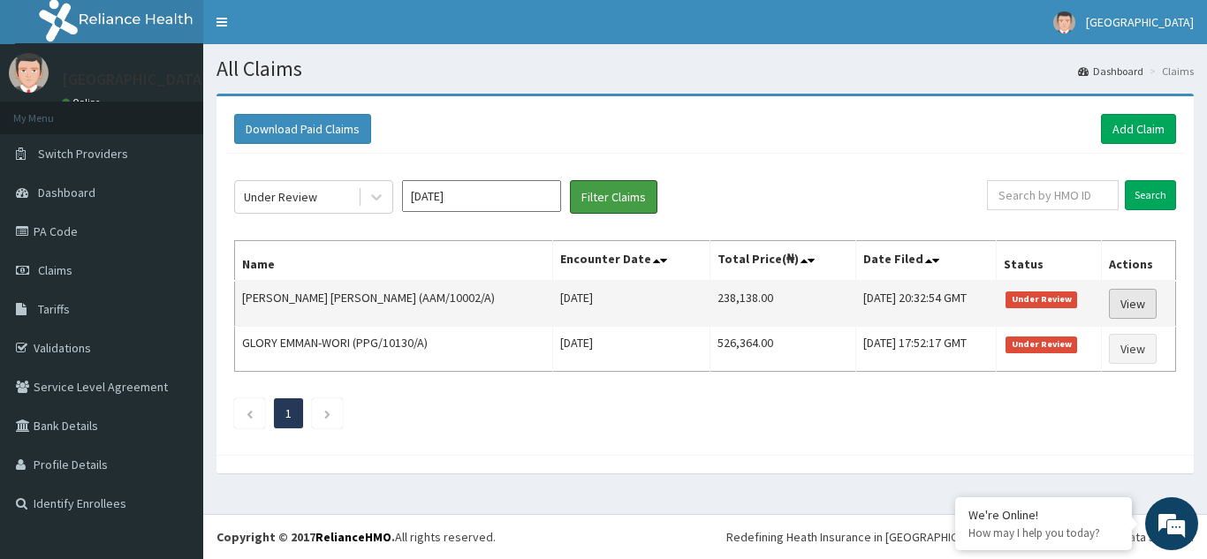  I want to click on td: GLORY EMMAN-WORI (PPG/10130/A), so click(394, 349).